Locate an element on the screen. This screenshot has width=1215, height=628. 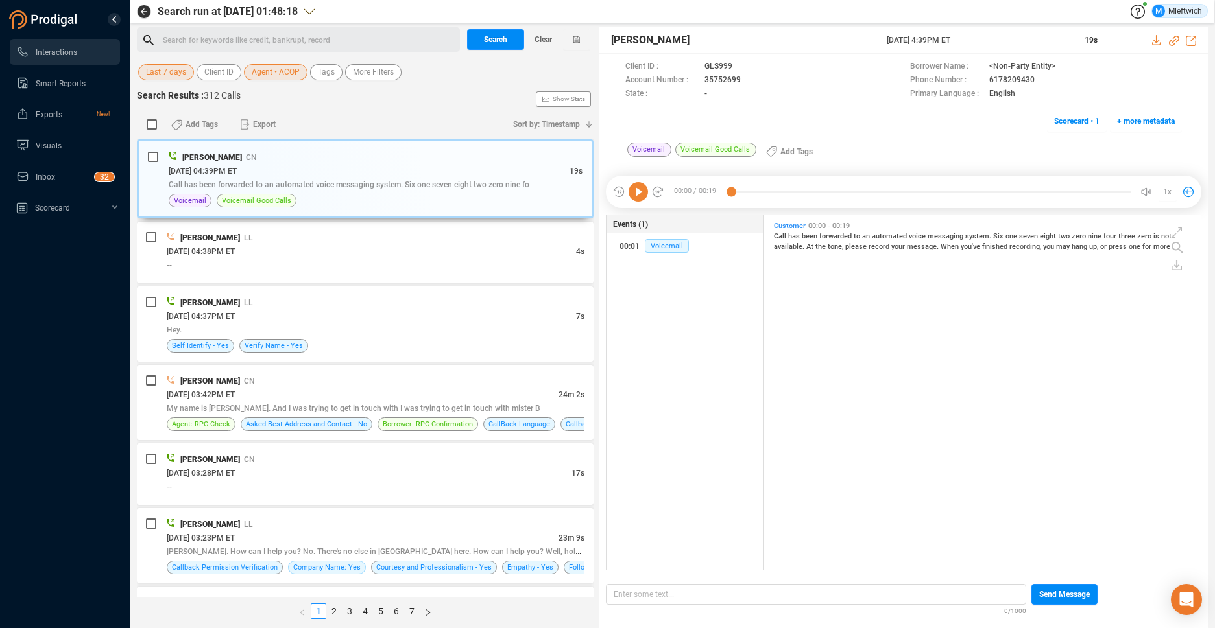
span: | CN is located at coordinates (247, 460).